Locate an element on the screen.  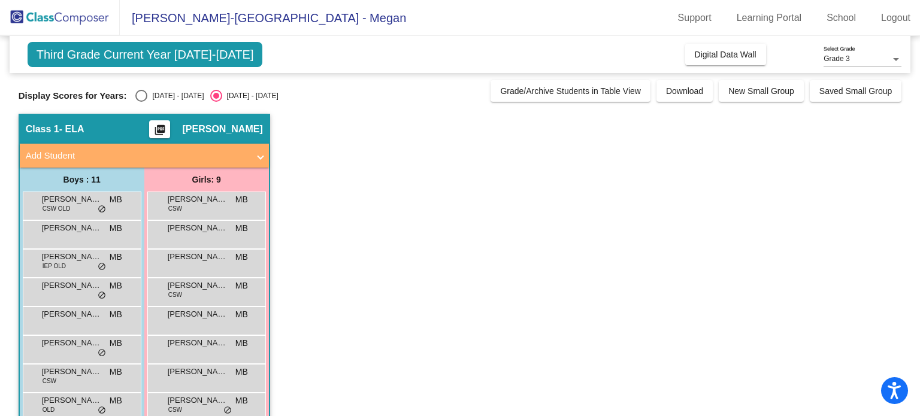
button: New Small Group is located at coordinates (761, 91).